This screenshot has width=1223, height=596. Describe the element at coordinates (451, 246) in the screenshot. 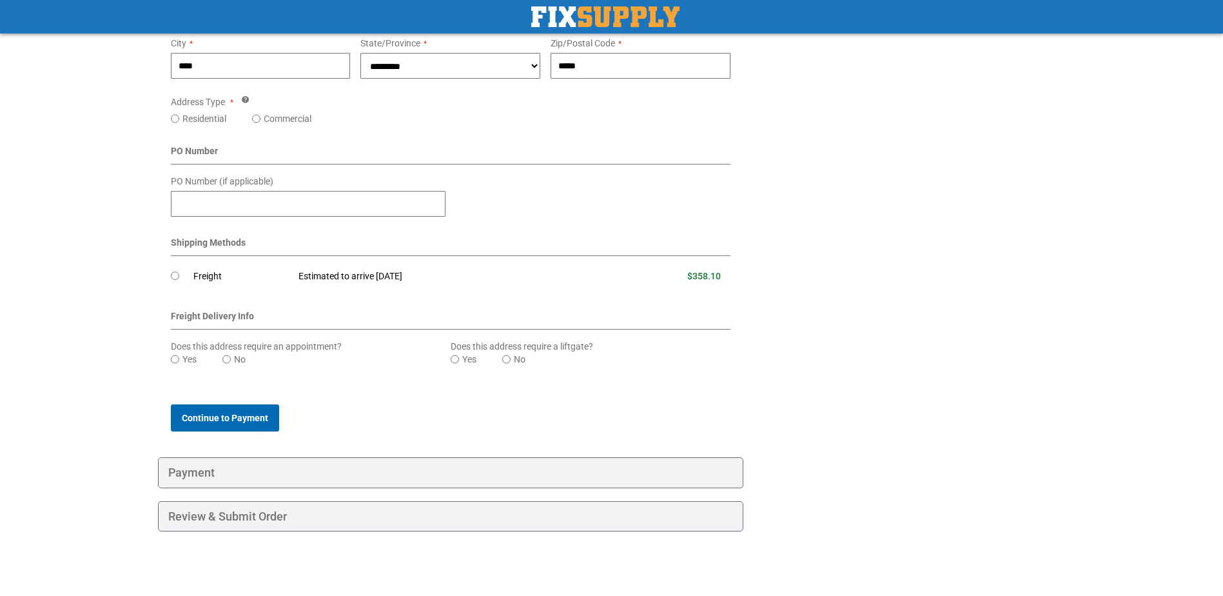

I see `div: Shipping Methods` at that location.